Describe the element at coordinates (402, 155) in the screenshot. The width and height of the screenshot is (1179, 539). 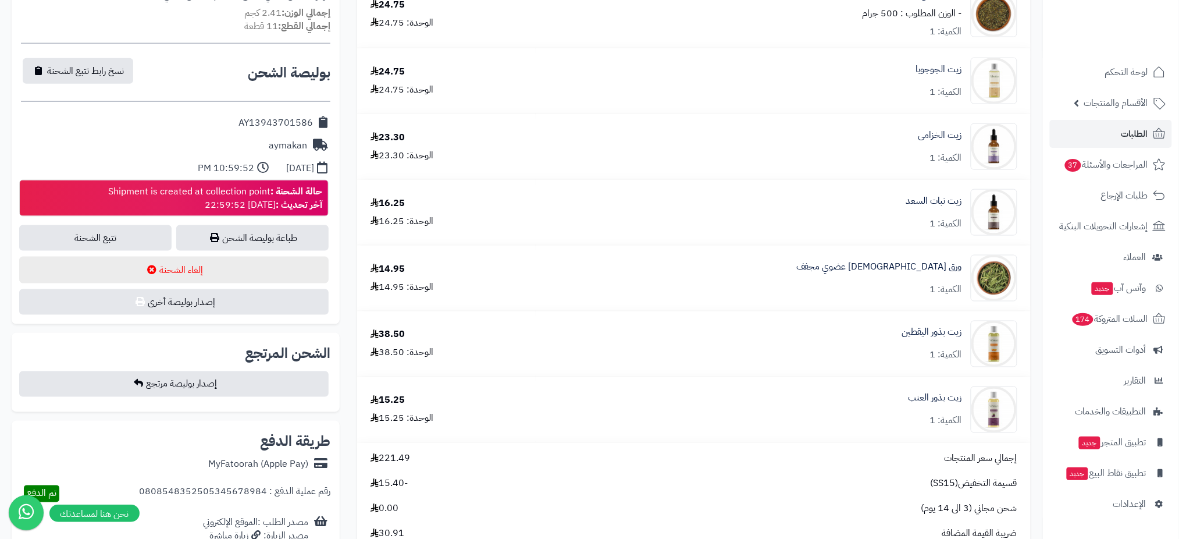
I see `div: الوحدة: 23.30` at that location.